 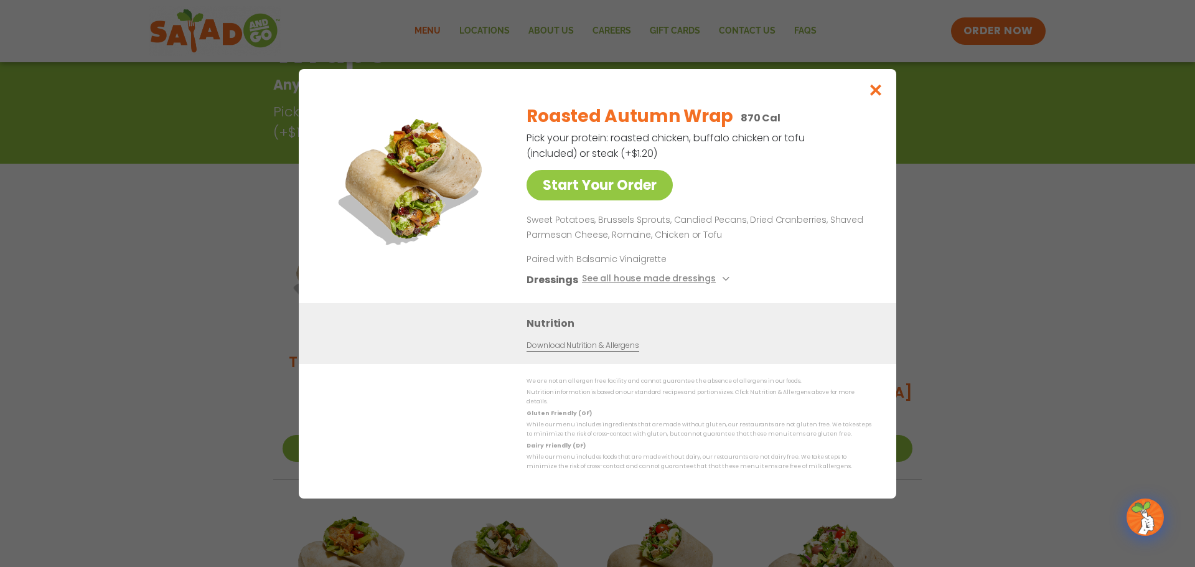 What do you see at coordinates (552, 279) in the screenshot?
I see `h3: Dressings` at bounding box center [552, 279].